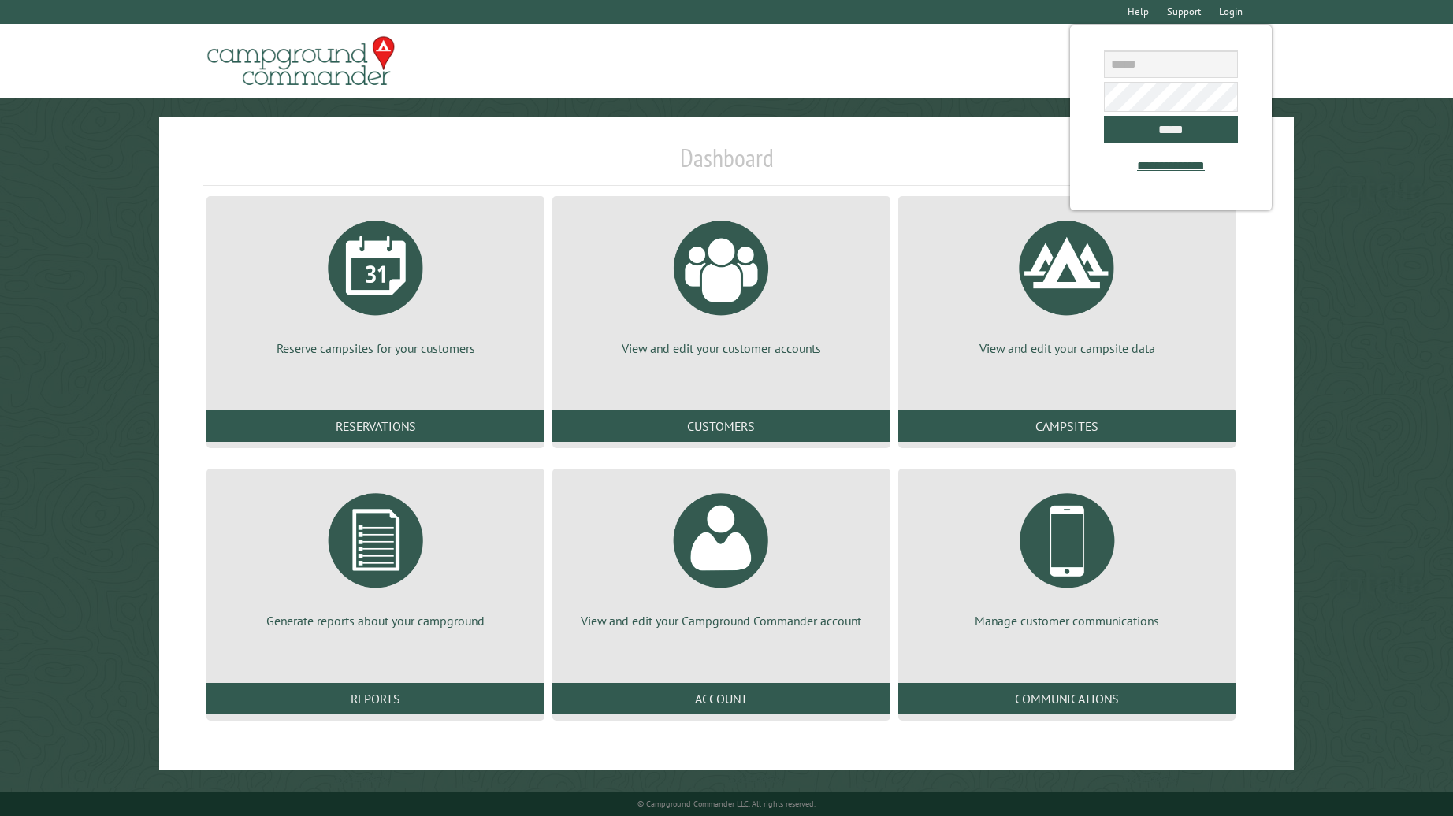 The image size is (1453, 816). Describe the element at coordinates (375, 426) in the screenshot. I see `a: Reservations` at that location.